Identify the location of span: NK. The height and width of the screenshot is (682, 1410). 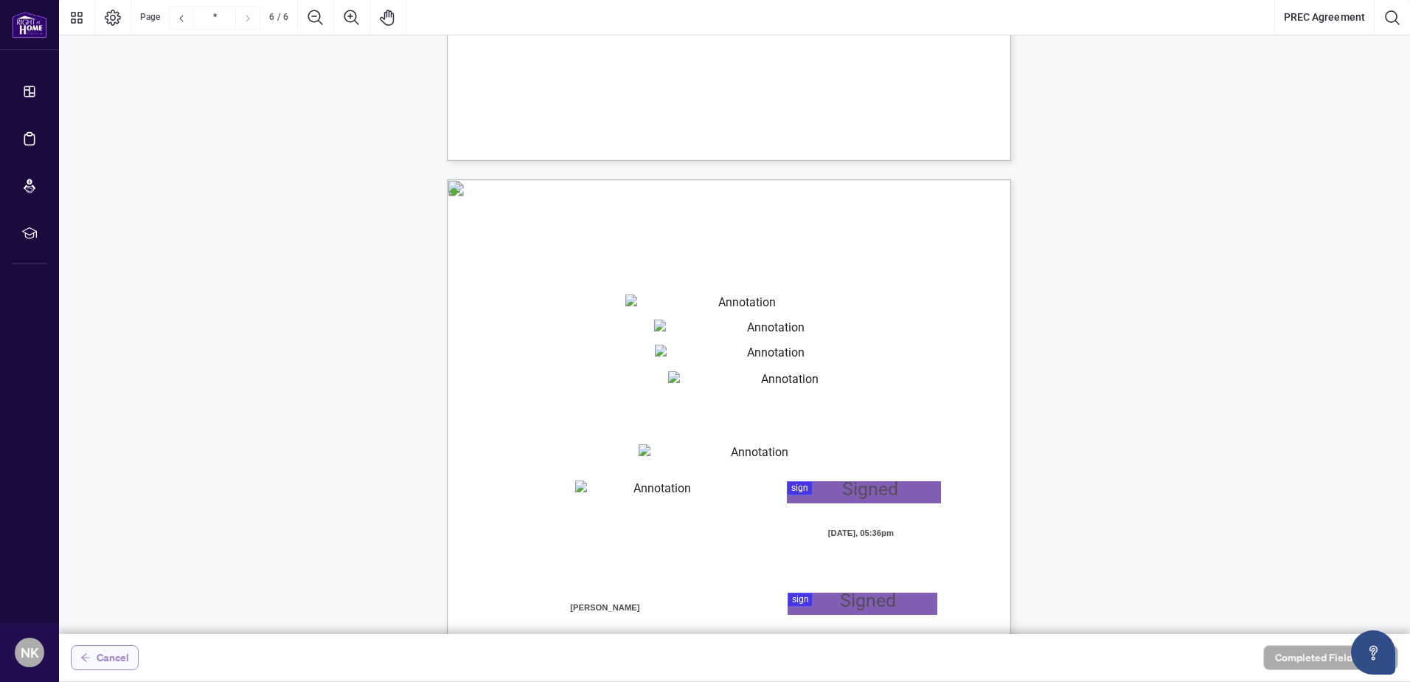
(30, 652).